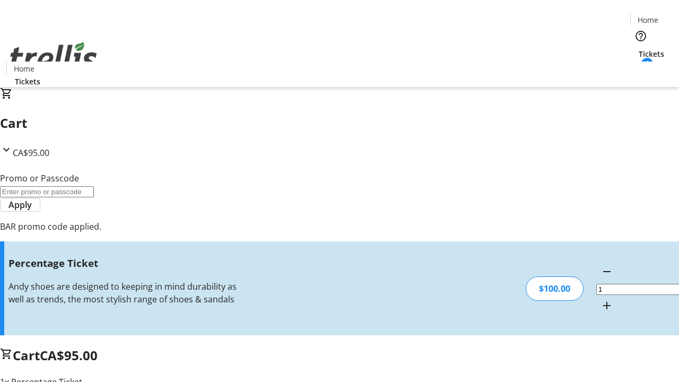 This screenshot has width=679, height=382. I want to click on button: Cart, so click(640, 70).